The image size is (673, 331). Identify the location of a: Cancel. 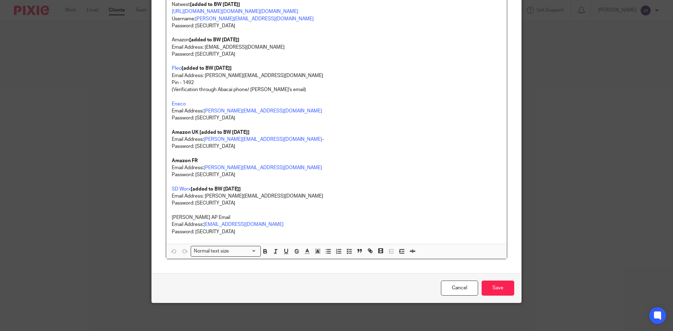
(459, 288).